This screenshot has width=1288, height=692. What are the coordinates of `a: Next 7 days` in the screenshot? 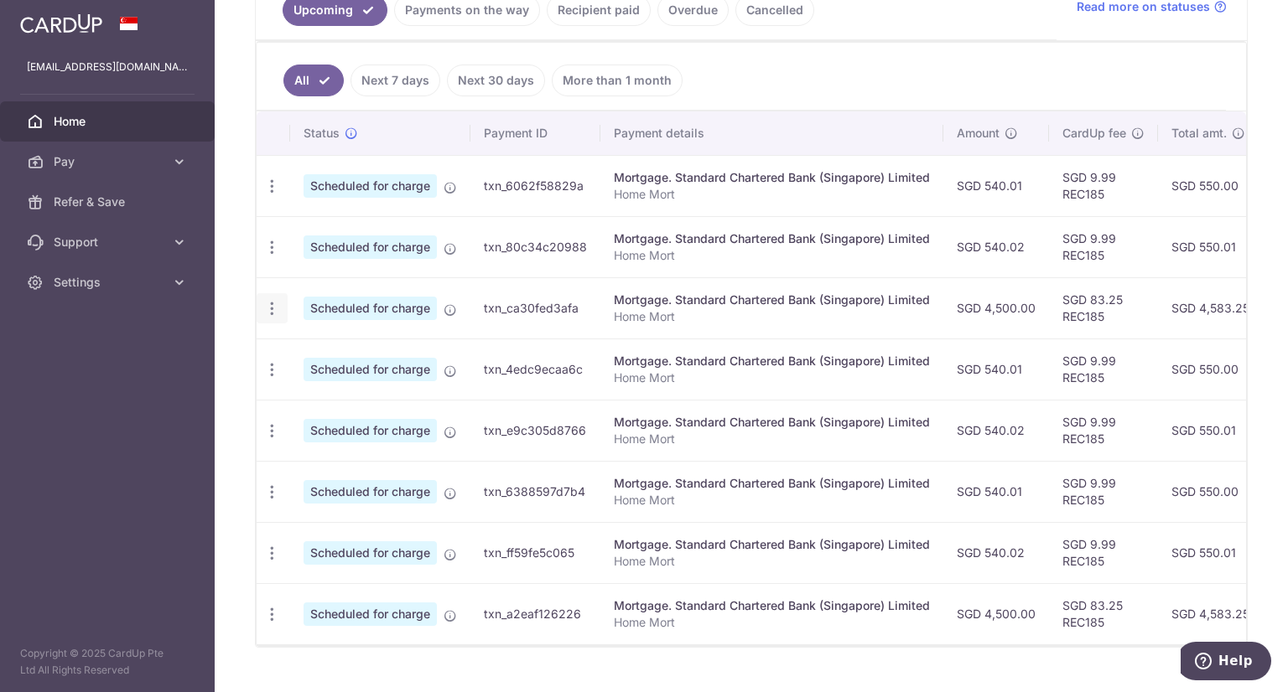 It's located at (395, 80).